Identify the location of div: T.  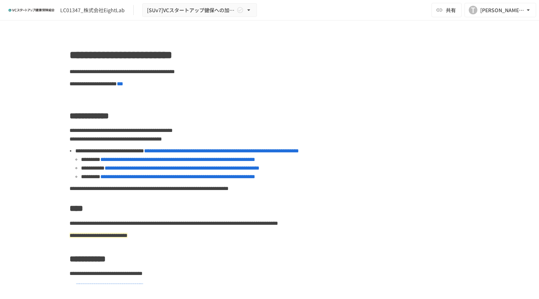
(473, 10).